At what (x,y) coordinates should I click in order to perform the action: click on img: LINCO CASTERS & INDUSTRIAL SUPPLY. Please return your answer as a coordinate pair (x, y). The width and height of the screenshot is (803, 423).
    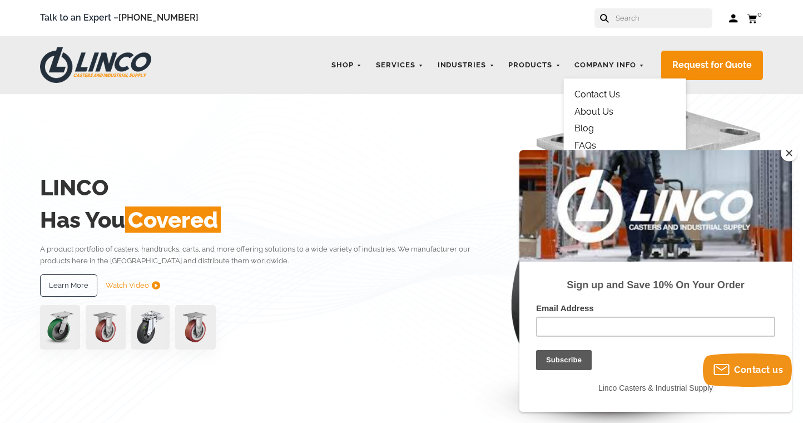
    Looking at the image, I should click on (96, 65).